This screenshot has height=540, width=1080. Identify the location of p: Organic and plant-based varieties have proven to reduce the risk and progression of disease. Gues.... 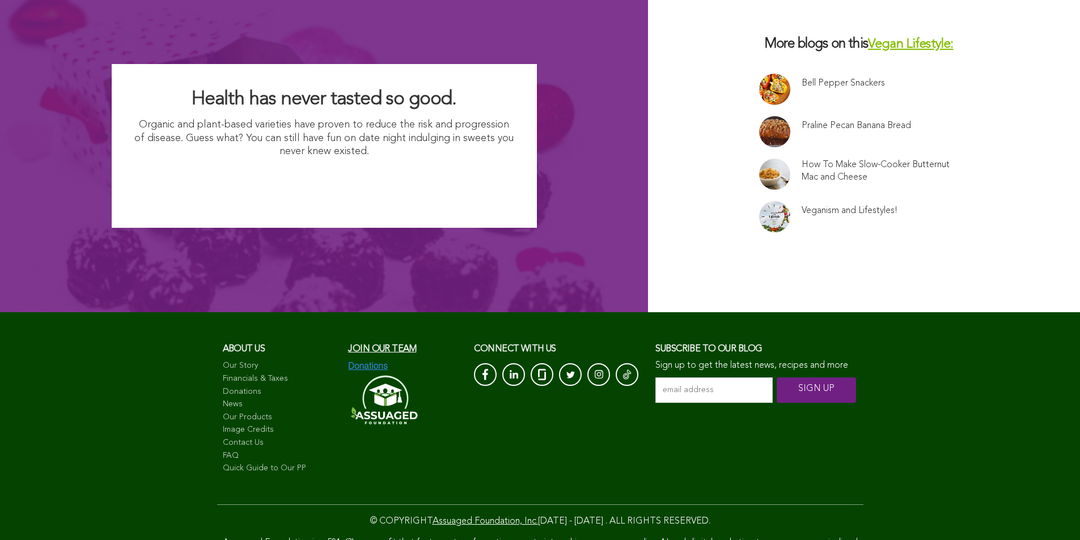
(324, 138).